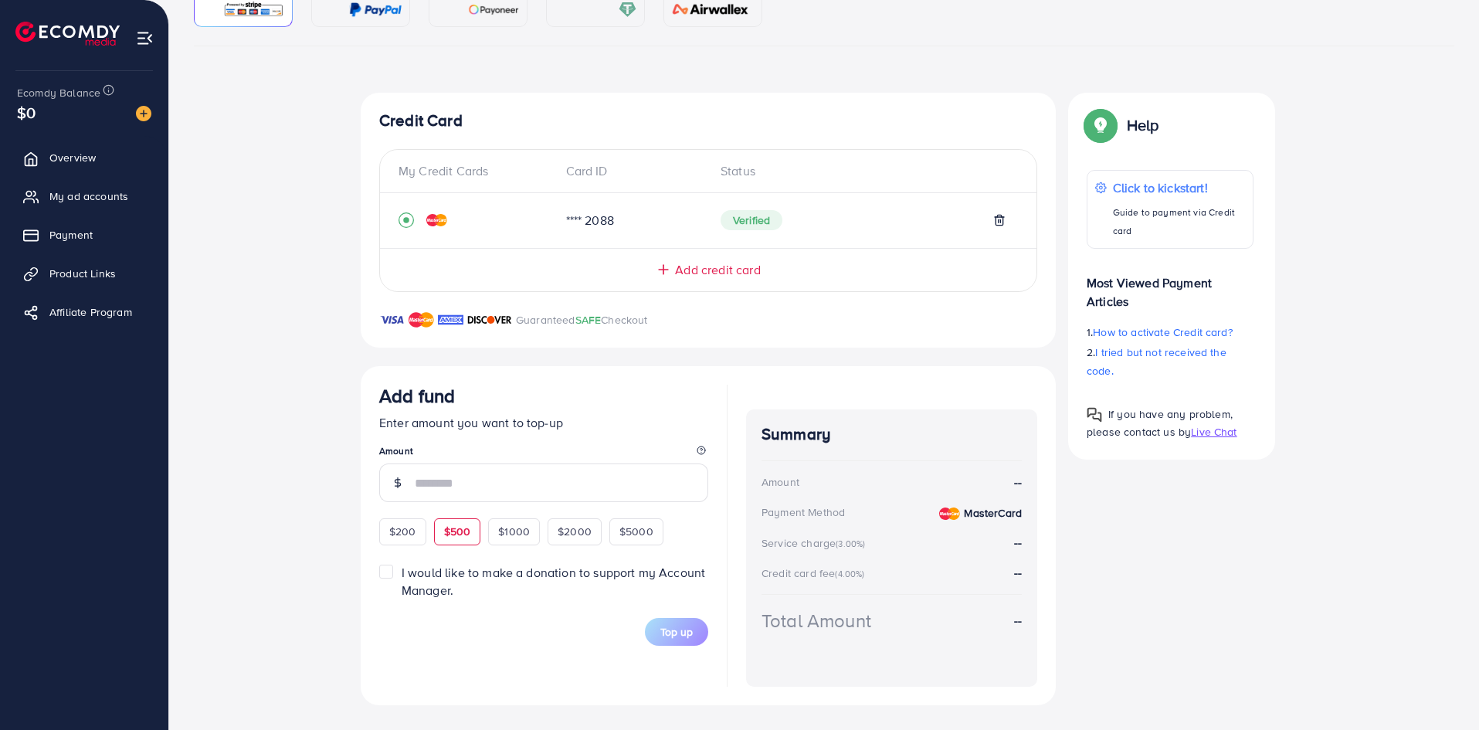  I want to click on p: Most Viewed Payment Articles, so click(1170, 286).